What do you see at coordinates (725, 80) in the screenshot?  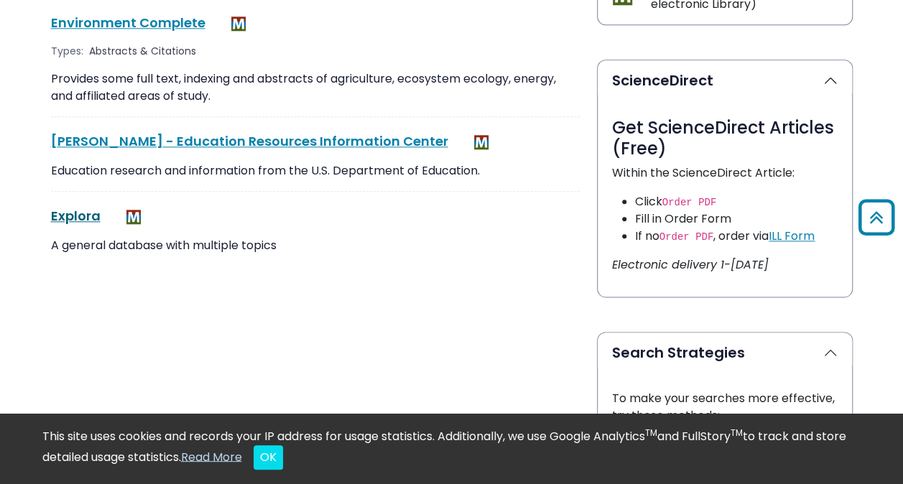 I see `button: ScienceDirect` at bounding box center [725, 80].